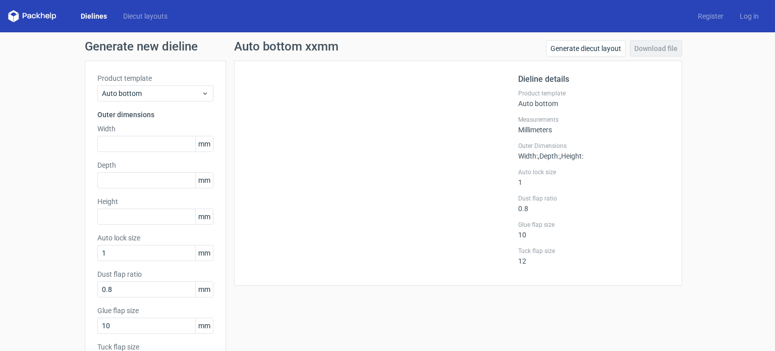  Describe the element at coordinates (528, 156) in the screenshot. I see `span: Width :` at that location.